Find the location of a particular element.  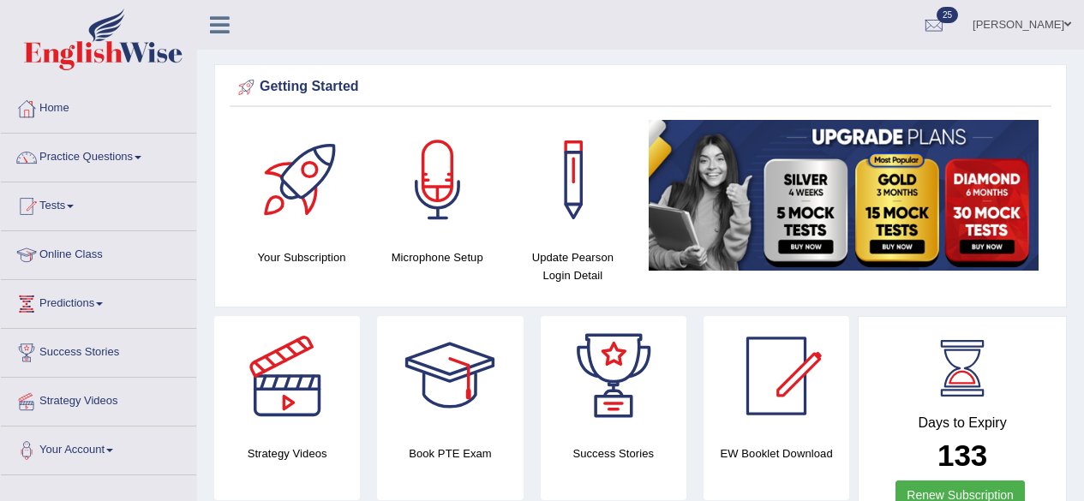

a: Home is located at coordinates (99, 106).